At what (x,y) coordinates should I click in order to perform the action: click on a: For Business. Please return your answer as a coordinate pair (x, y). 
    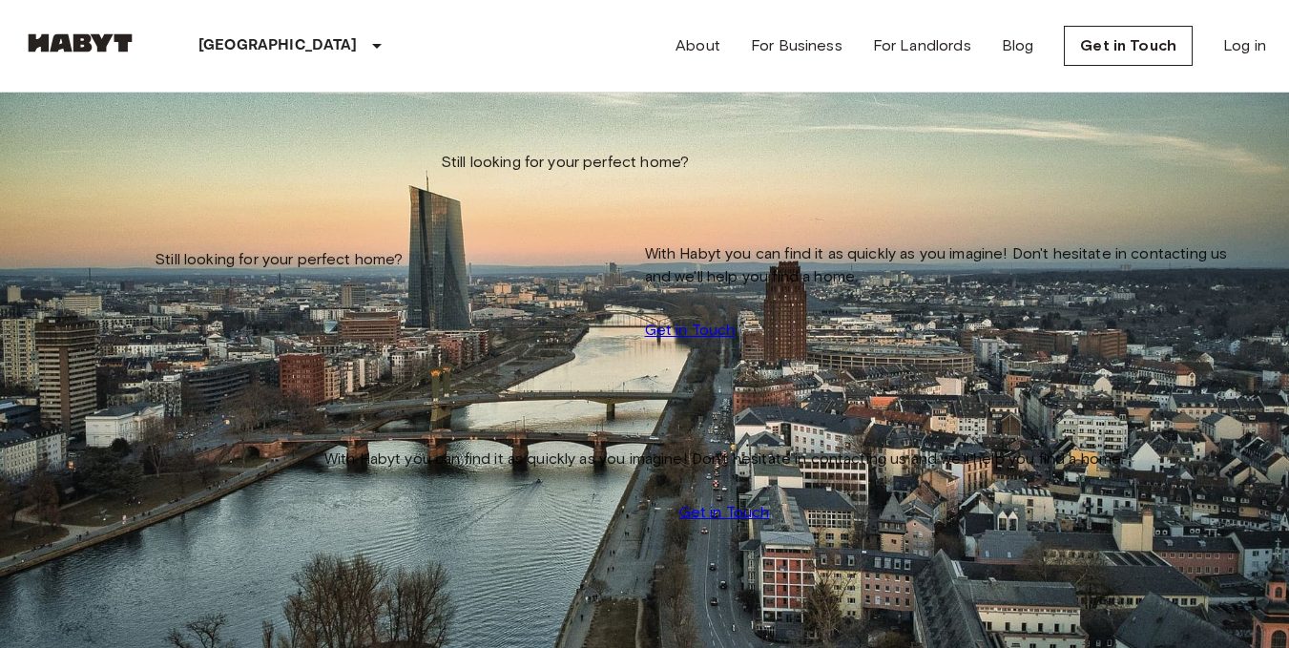
    Looking at the image, I should click on (797, 46).